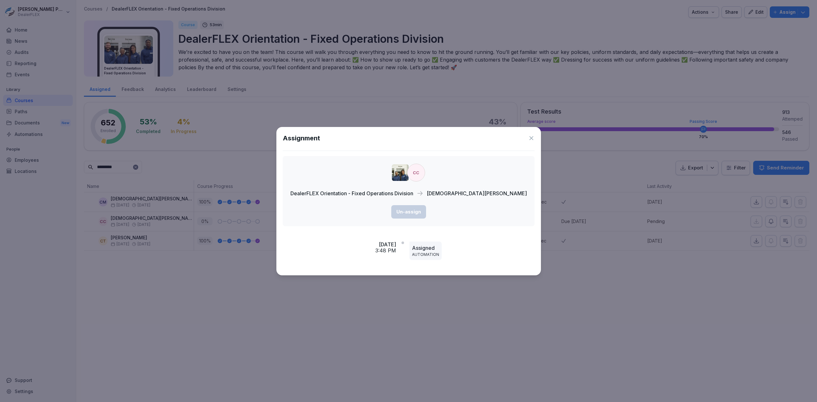  Describe the element at coordinates (352, 193) in the screenshot. I see `p: DealerFLEX Orientation - Fixed Operations Division` at that location.